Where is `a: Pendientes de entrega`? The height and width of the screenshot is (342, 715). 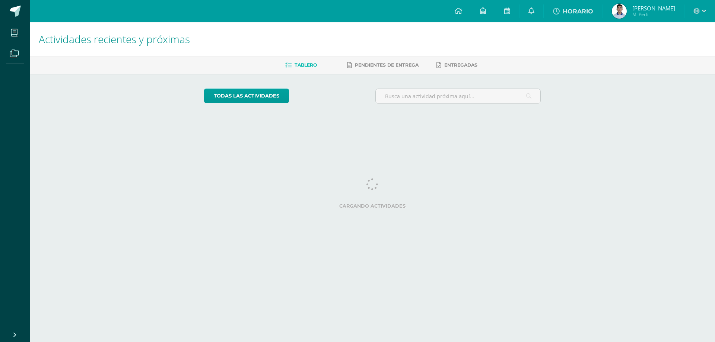
a: Pendientes de entrega is located at coordinates (383, 65).